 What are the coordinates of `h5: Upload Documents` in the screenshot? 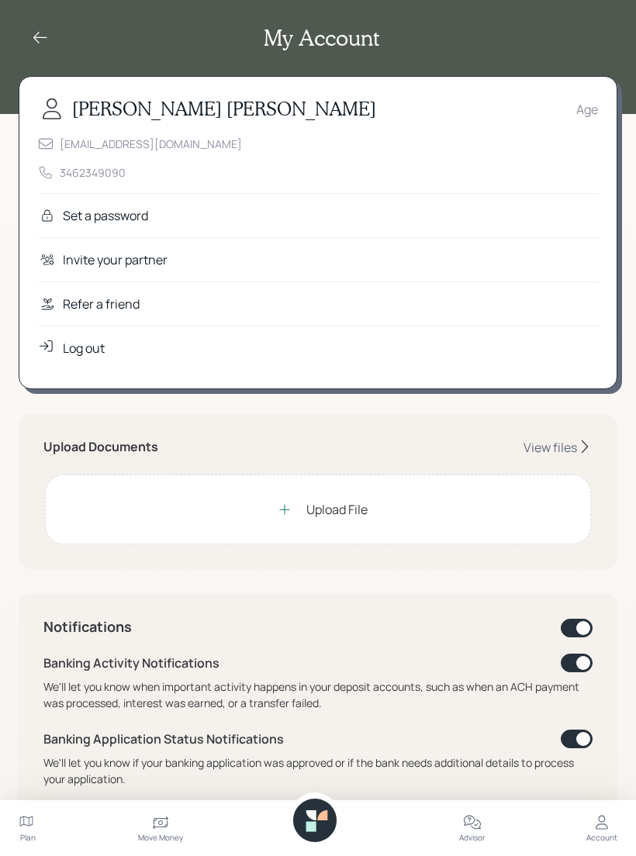 It's located at (101, 447).